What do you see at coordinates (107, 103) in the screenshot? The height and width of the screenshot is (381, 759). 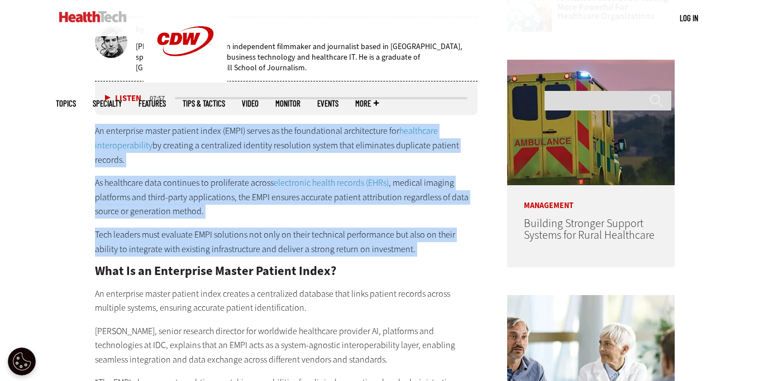 I see `span: Specialty` at bounding box center [107, 103].